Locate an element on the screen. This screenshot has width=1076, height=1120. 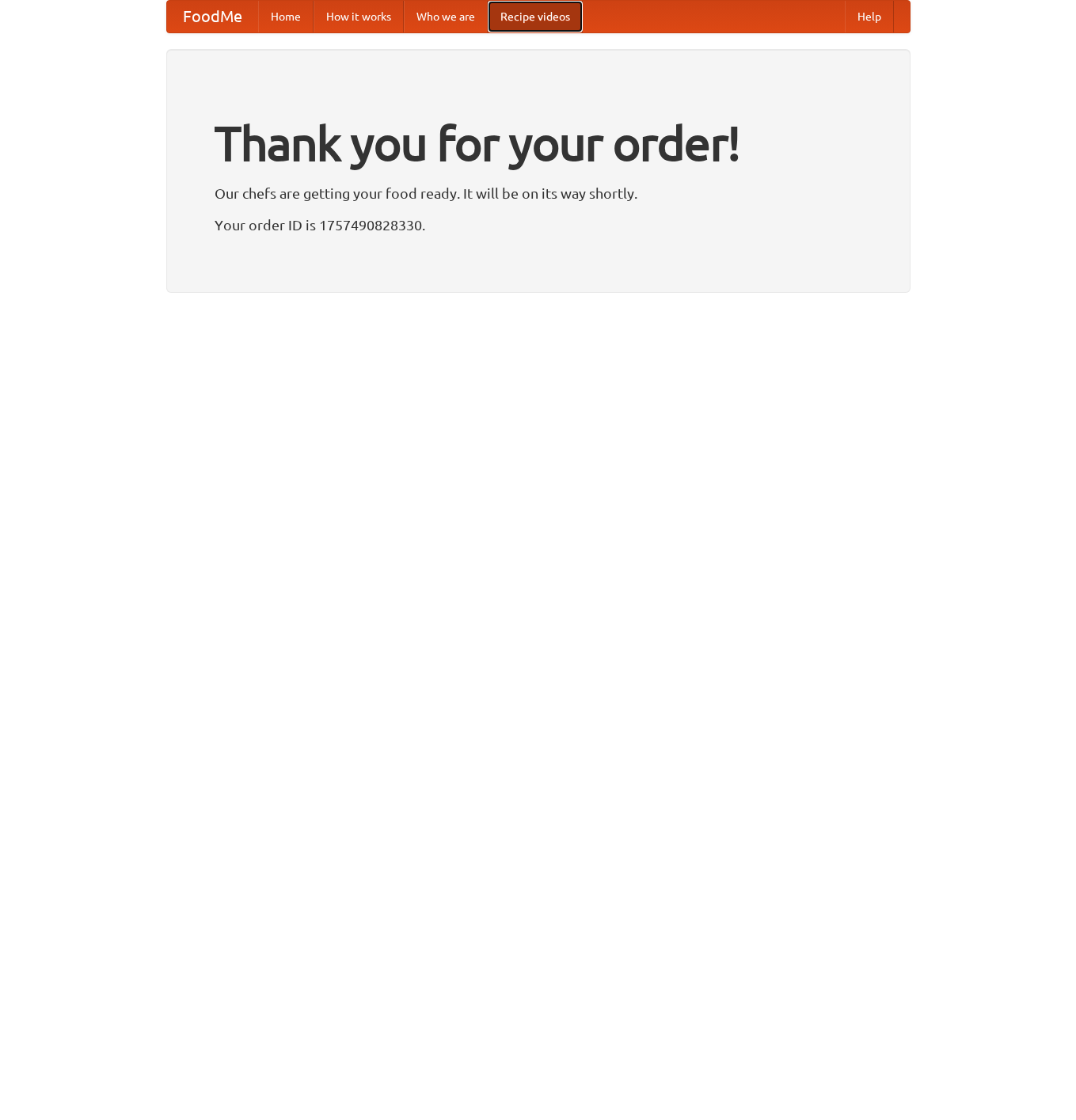
a: Recipe videos is located at coordinates (535, 17).